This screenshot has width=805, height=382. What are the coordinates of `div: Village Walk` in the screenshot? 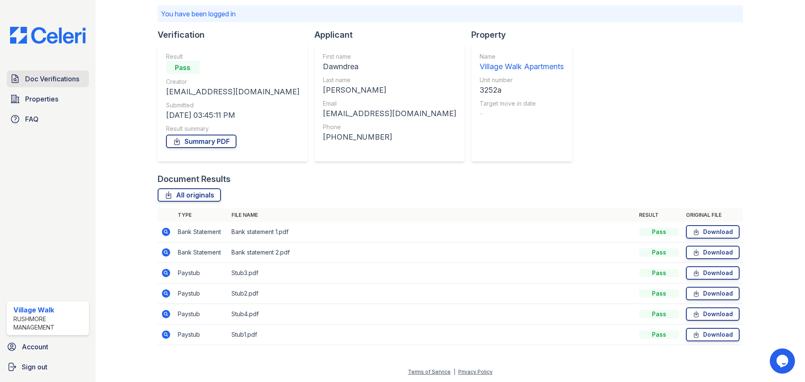 It's located at (49, 310).